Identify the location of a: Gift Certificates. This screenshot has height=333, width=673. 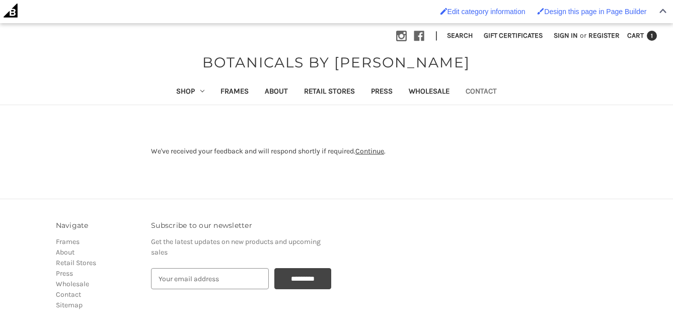
(513, 35).